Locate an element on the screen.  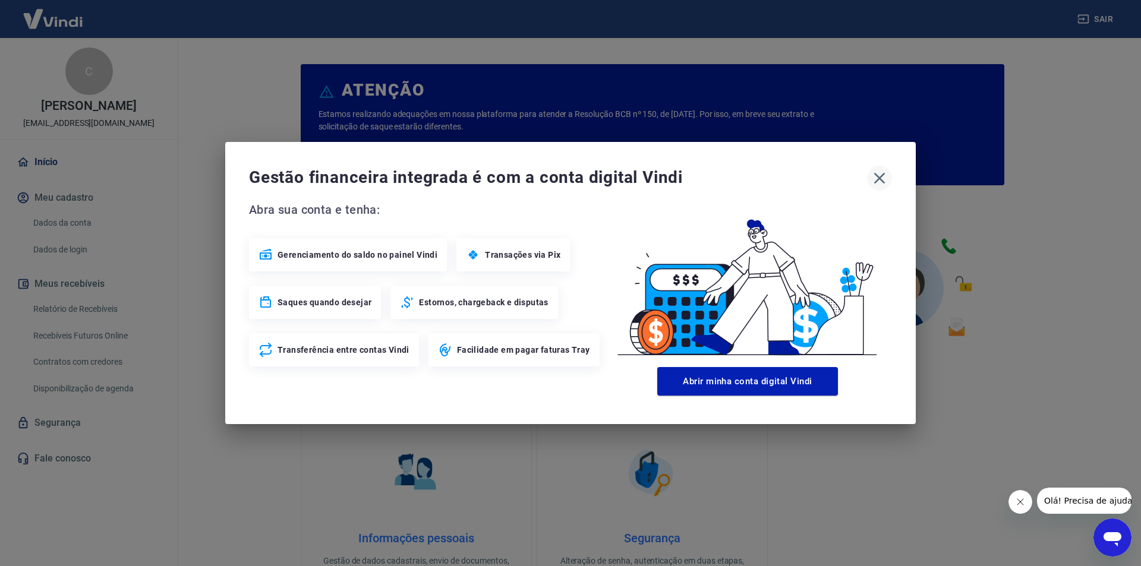
button: Abrir minha conta digital Vindi is located at coordinates (748, 382).